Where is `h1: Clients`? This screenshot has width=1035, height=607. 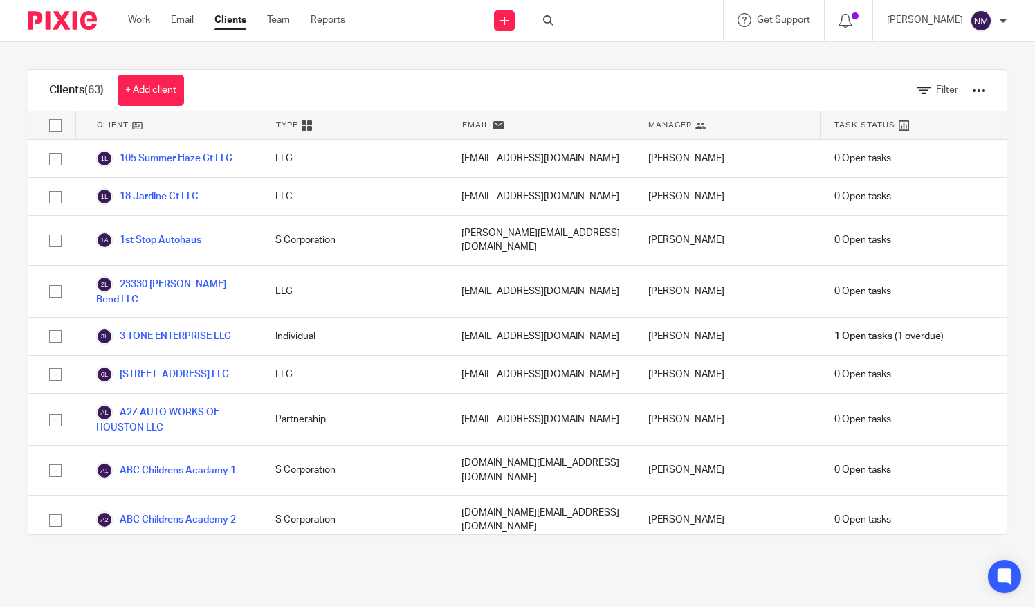 h1: Clients is located at coordinates (76, 90).